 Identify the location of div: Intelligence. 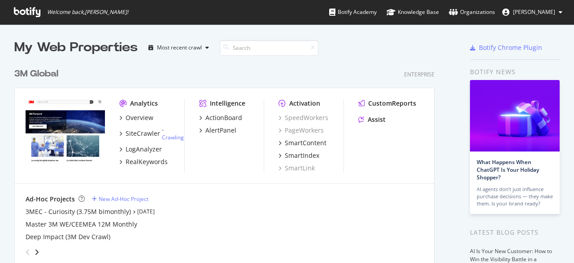
(228, 103).